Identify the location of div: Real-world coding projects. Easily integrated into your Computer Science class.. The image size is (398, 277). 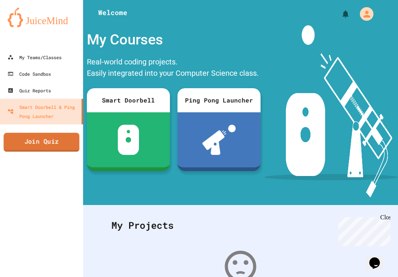
(174, 68).